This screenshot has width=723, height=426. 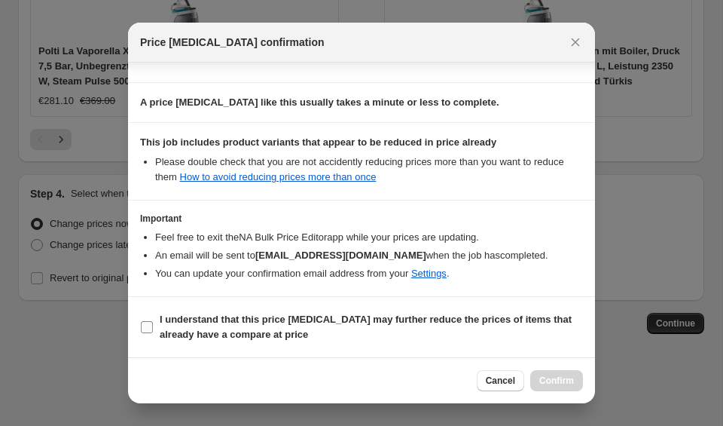 What do you see at coordinates (500, 380) in the screenshot?
I see `button: Cancel` at bounding box center [500, 380].